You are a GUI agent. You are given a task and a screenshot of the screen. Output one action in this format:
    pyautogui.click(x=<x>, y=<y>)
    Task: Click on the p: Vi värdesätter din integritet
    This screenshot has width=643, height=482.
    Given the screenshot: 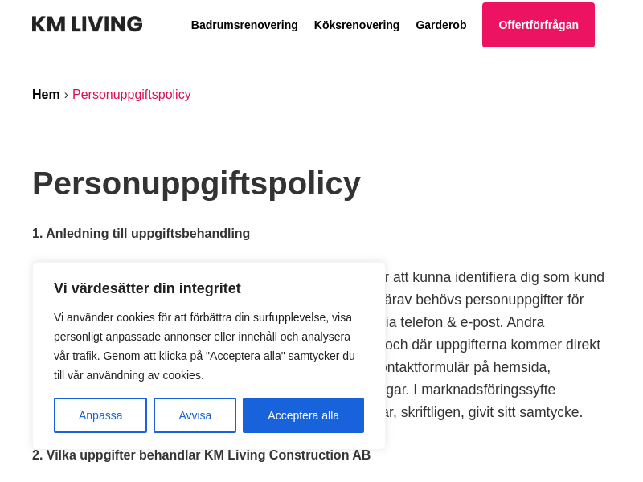 What is the action you would take?
    pyautogui.click(x=209, y=289)
    